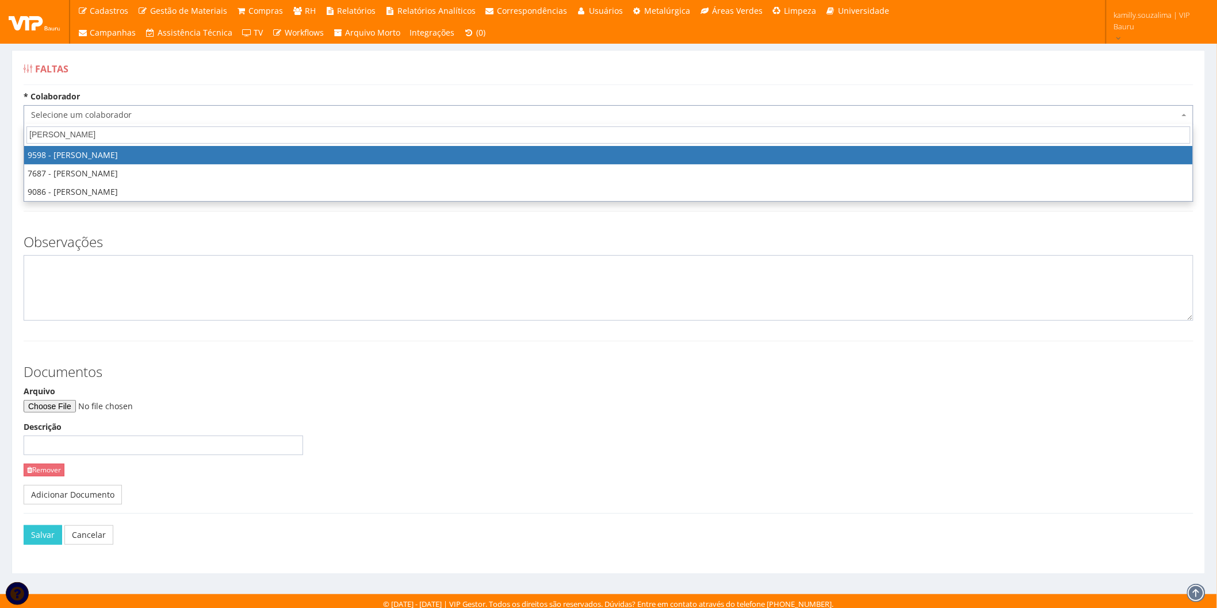  Describe the element at coordinates (107, 33) in the screenshot. I see `a: Campanhas` at that location.